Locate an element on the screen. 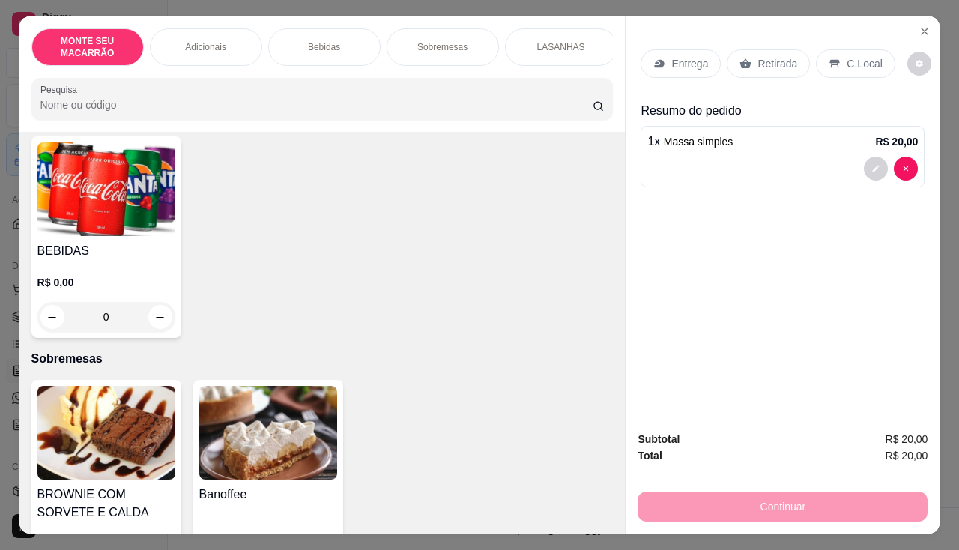 The width and height of the screenshot is (959, 550). p: R$ 20,00 is located at coordinates (896, 142).